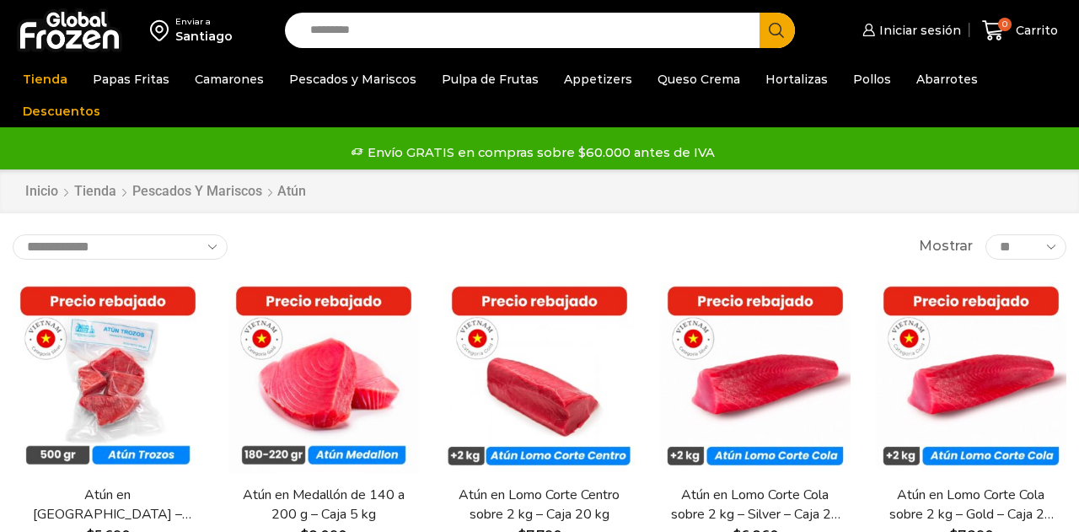 The image size is (1079, 532). Describe the element at coordinates (323, 505) in the screenshot. I see `a: Atún en Medallón de 140 a 200 g – Caja 5 kg` at that location.